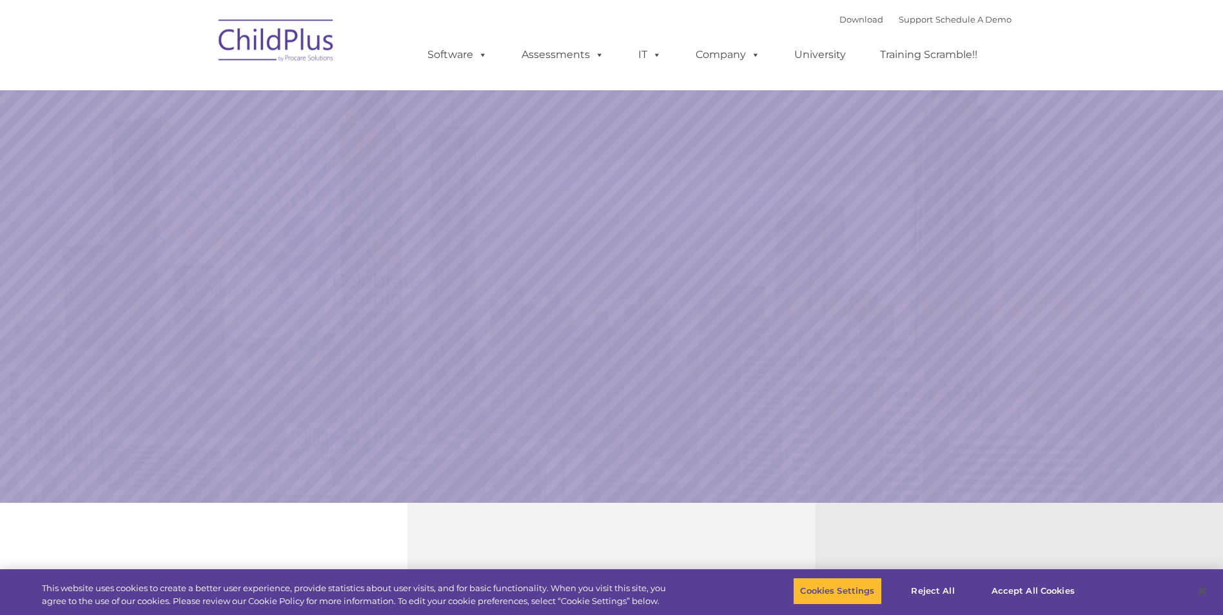  What do you see at coordinates (837, 591) in the screenshot?
I see `button: Cookies Settings` at bounding box center [837, 591].